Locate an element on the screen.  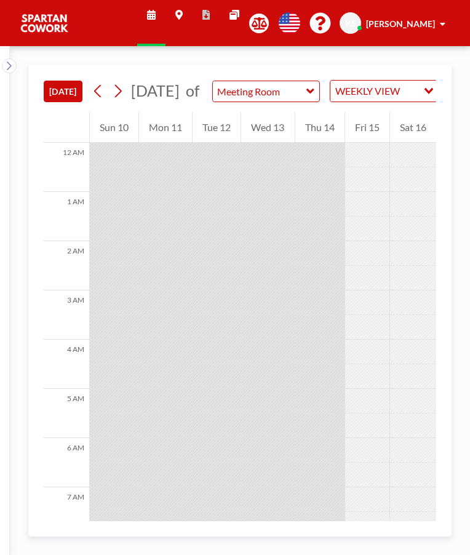
div: 5 AM is located at coordinates (67, 414).